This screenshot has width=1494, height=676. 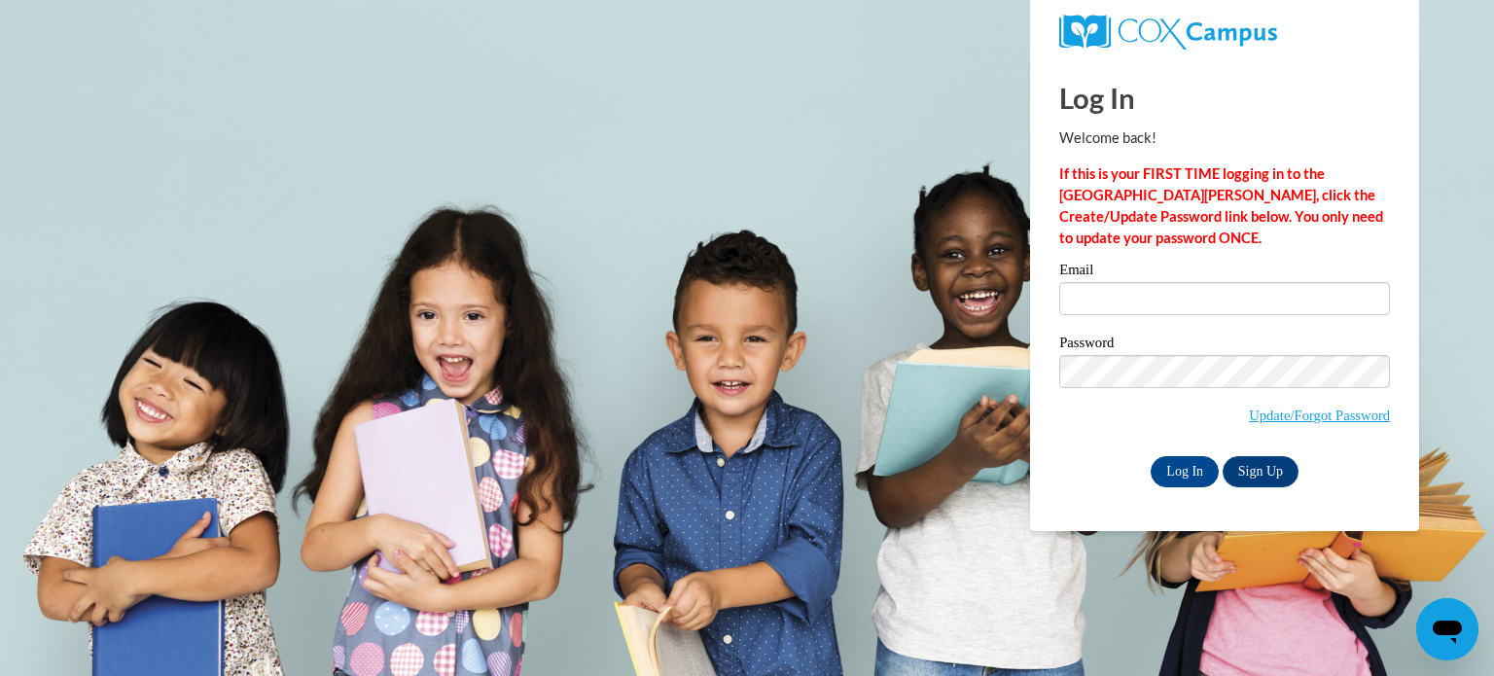 I want to click on a: Sign Up, so click(x=1261, y=472).